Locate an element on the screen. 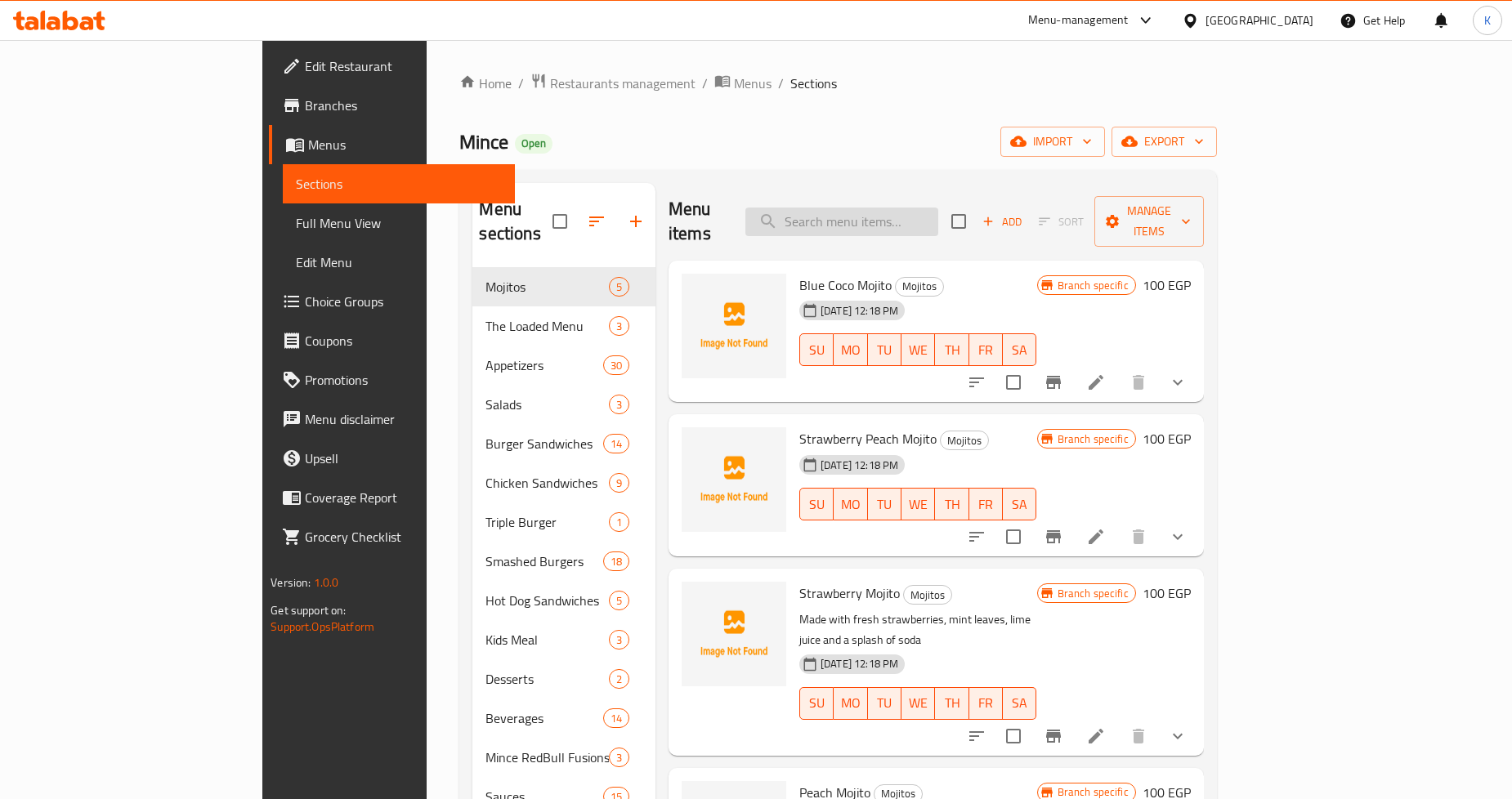 The width and height of the screenshot is (1512, 799). span: Menu disclaimer is located at coordinates (403, 419).